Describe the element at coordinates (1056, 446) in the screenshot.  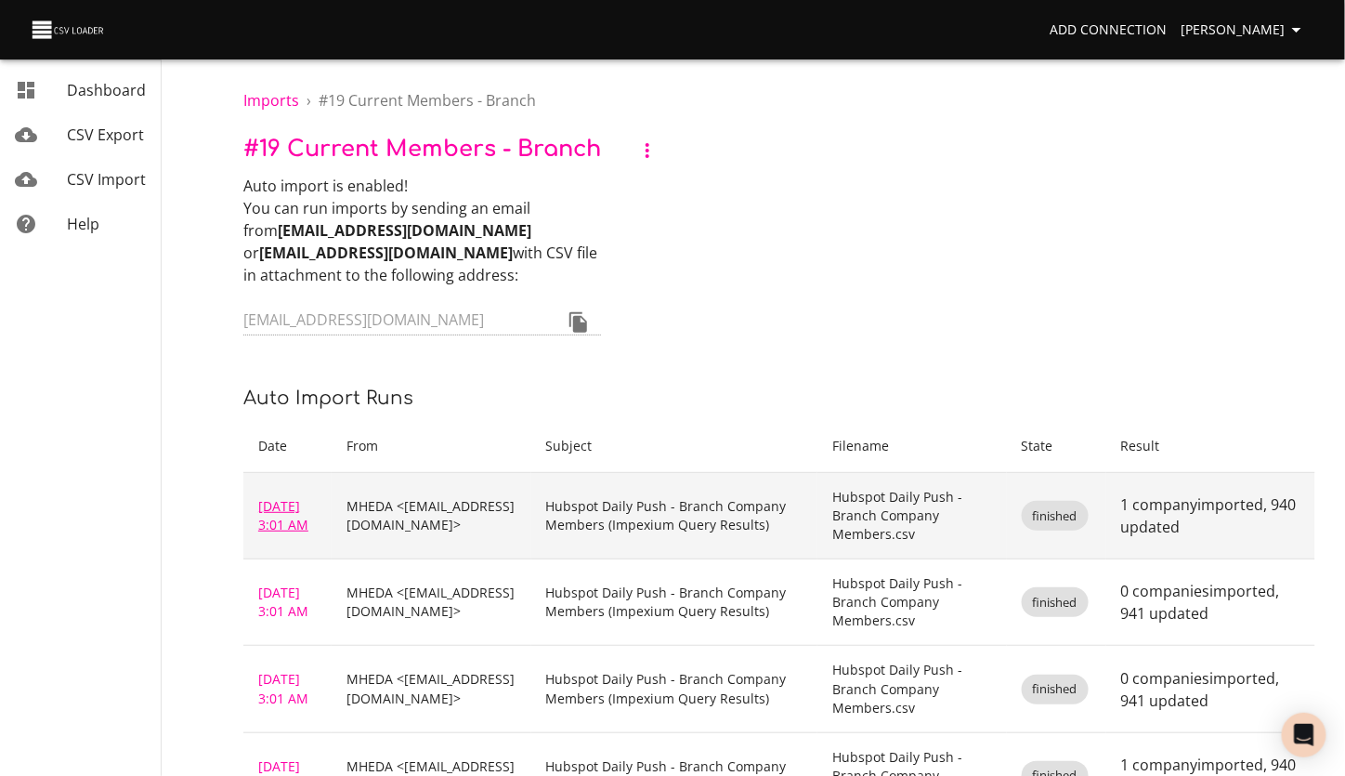
I see `th: State` at that location.